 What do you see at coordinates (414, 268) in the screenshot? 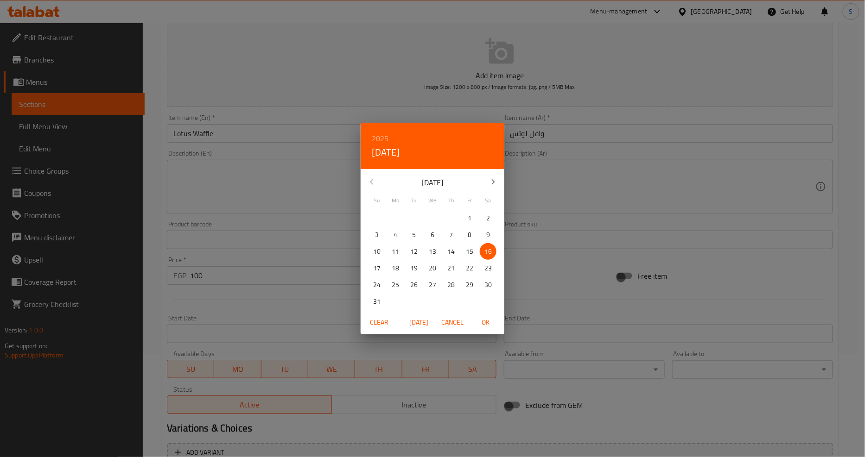
I see `button: 19` at bounding box center [414, 268].